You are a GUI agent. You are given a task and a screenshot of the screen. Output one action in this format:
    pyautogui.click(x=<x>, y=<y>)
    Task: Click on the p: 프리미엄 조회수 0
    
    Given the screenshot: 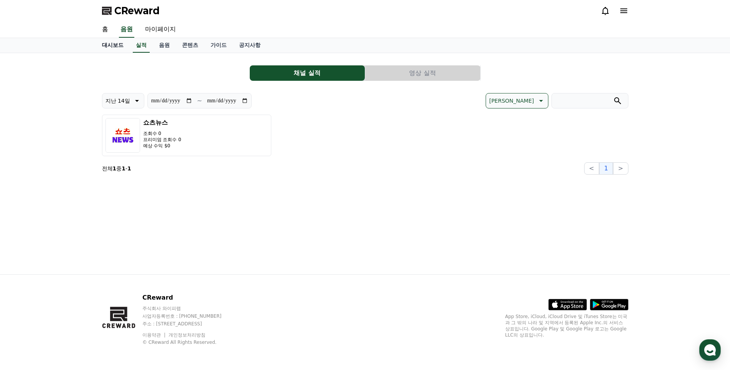 What is the action you would take?
    pyautogui.click(x=162, y=140)
    